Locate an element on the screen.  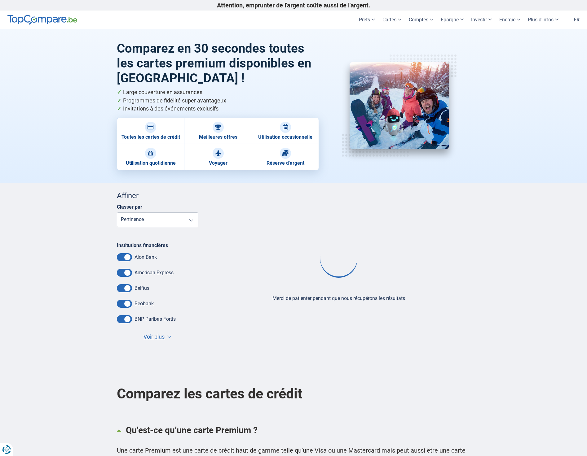
img: Toutes les cartes de crédit is located at coordinates (151, 127).